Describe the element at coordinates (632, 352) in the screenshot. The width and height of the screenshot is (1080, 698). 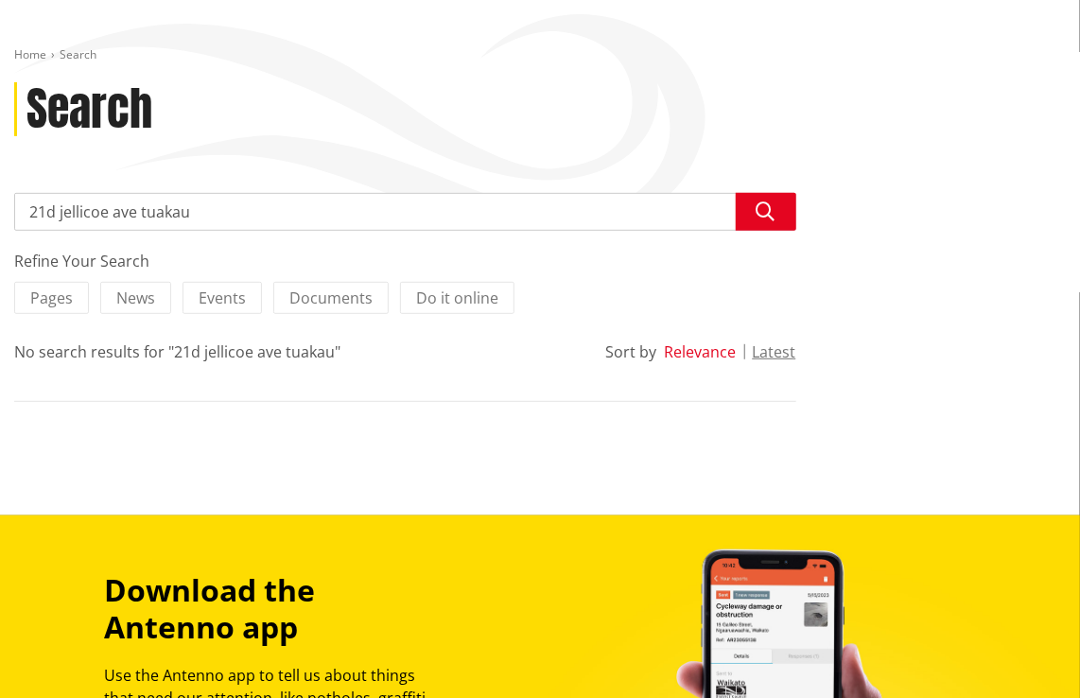
I see `div: Sort by` at that location.